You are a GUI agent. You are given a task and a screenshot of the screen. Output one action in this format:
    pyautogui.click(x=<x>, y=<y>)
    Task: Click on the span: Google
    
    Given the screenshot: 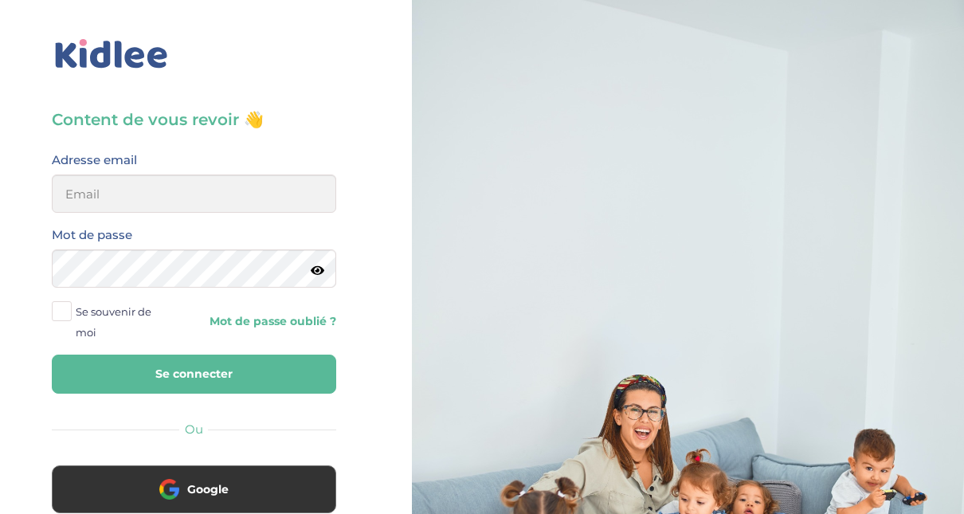 What is the action you would take?
    pyautogui.click(x=208, y=489)
    